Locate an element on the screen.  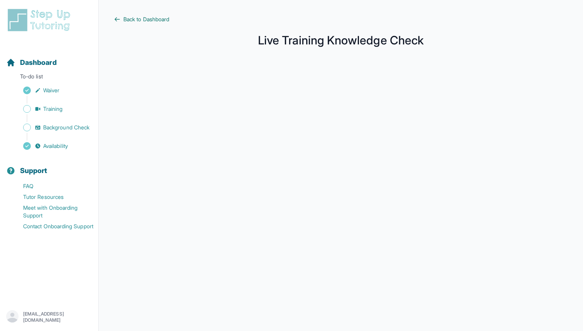
button: Support is located at coordinates (49, 166).